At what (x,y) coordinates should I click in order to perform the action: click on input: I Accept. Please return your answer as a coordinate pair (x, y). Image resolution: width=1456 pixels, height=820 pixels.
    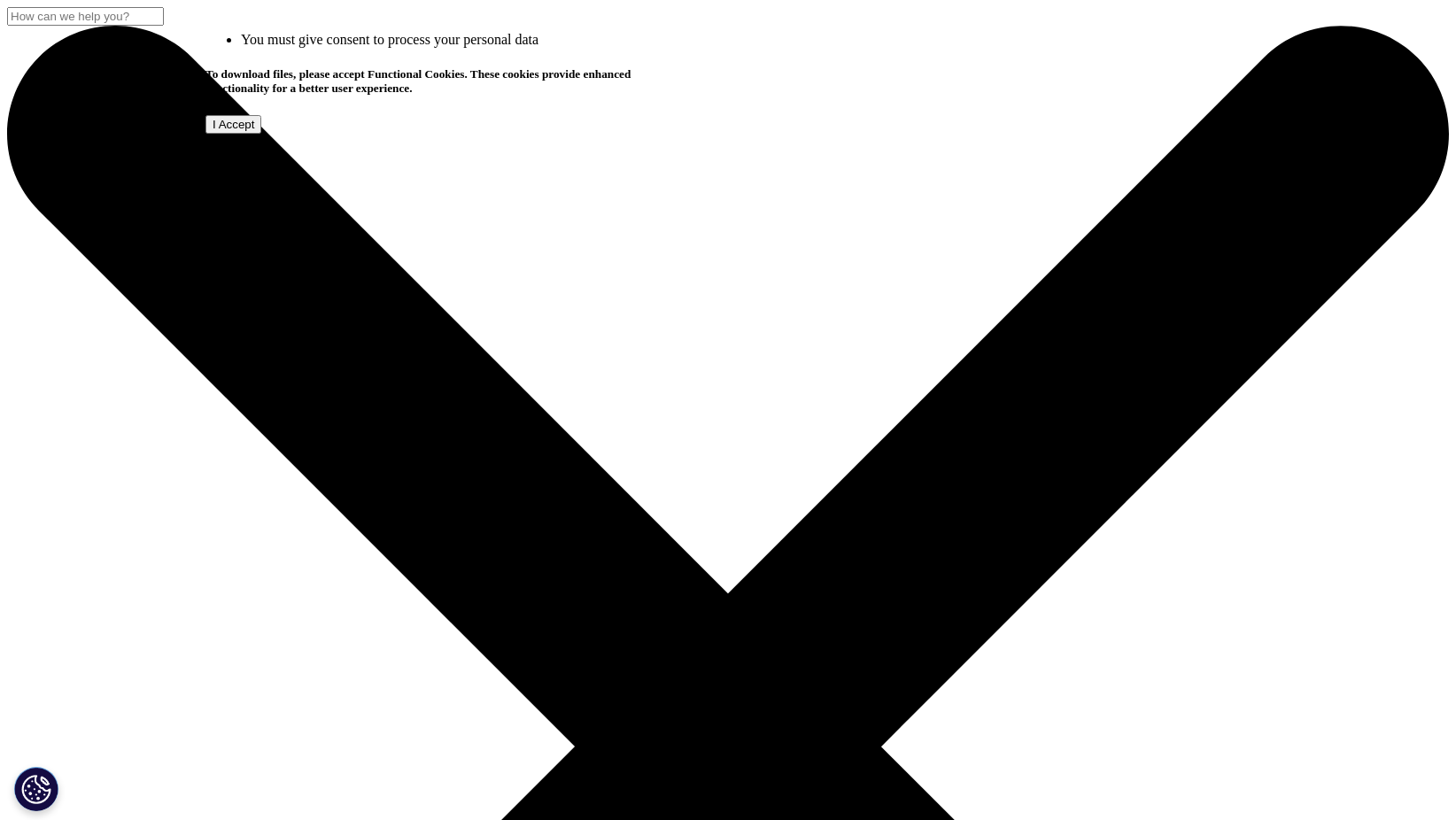
    Looking at the image, I should click on (233, 125).